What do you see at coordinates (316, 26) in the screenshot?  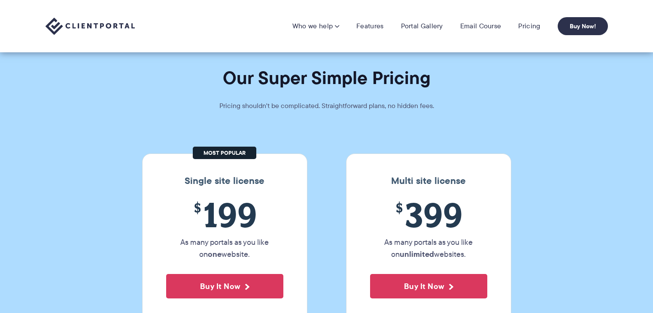 I see `a: Who we help` at bounding box center [316, 26].